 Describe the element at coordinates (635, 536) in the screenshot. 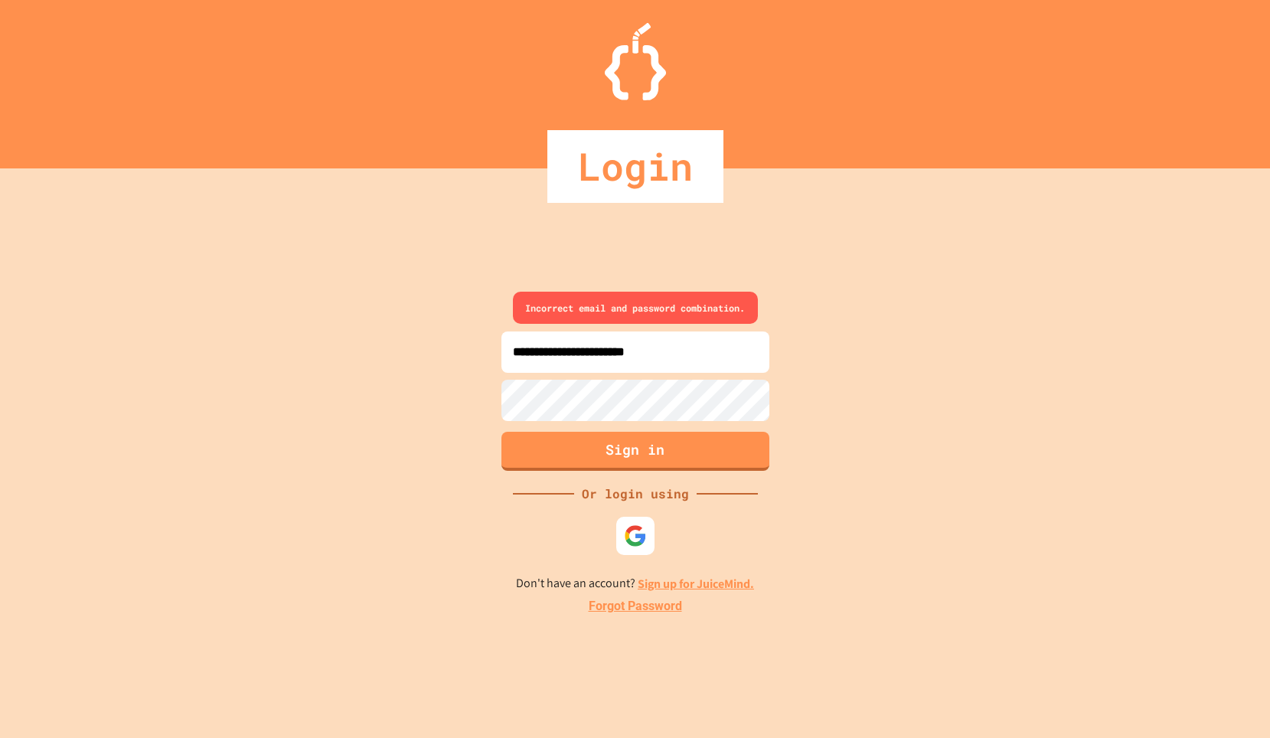

I see `img: google-icon.svg` at that location.